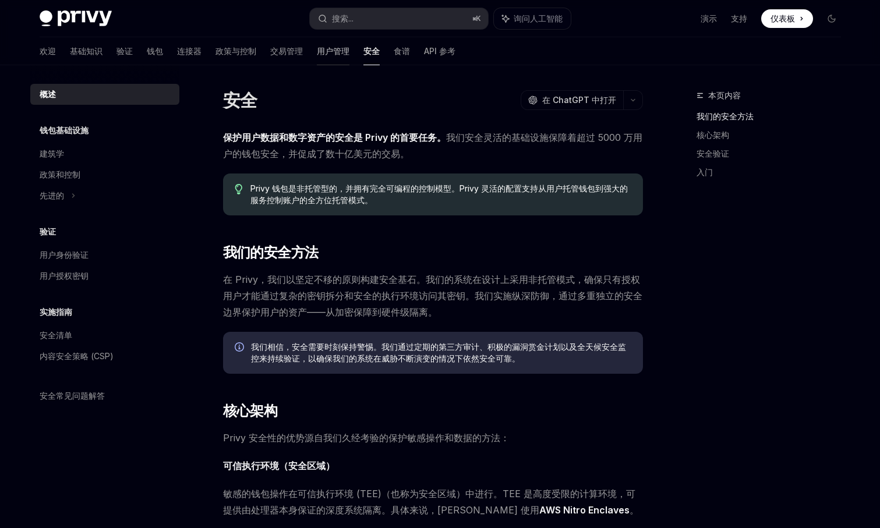  Describe the element at coordinates (584, 510) in the screenshot. I see `a: AWS Nitro Enclaves` at that location.